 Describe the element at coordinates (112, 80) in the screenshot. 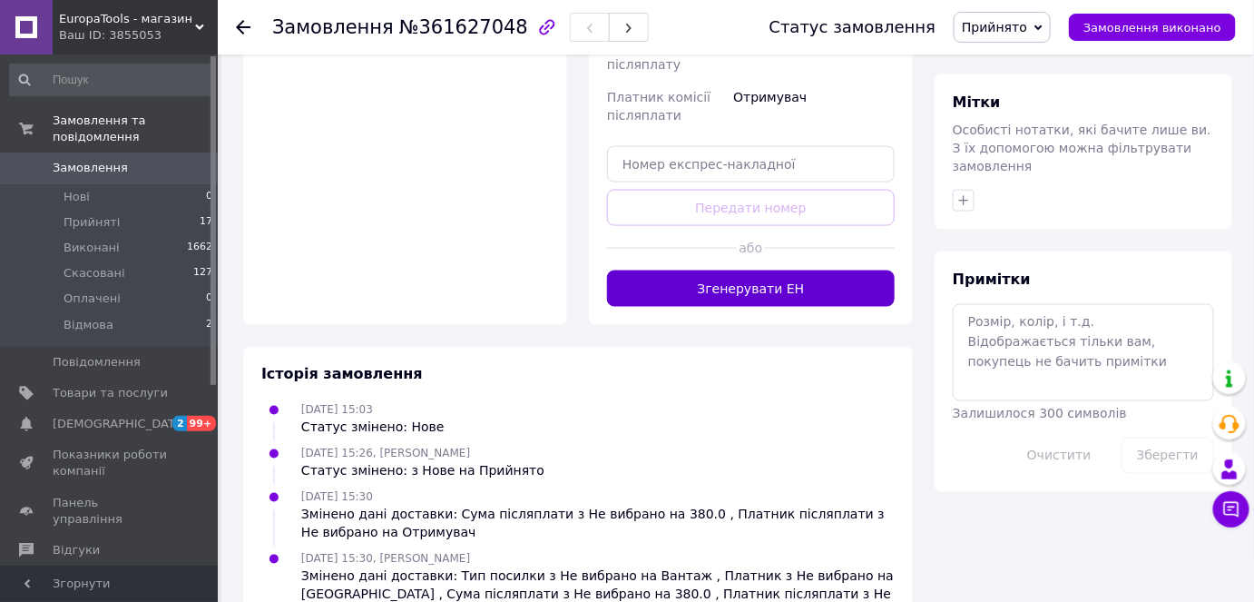

I see `input: Пошук` at that location.